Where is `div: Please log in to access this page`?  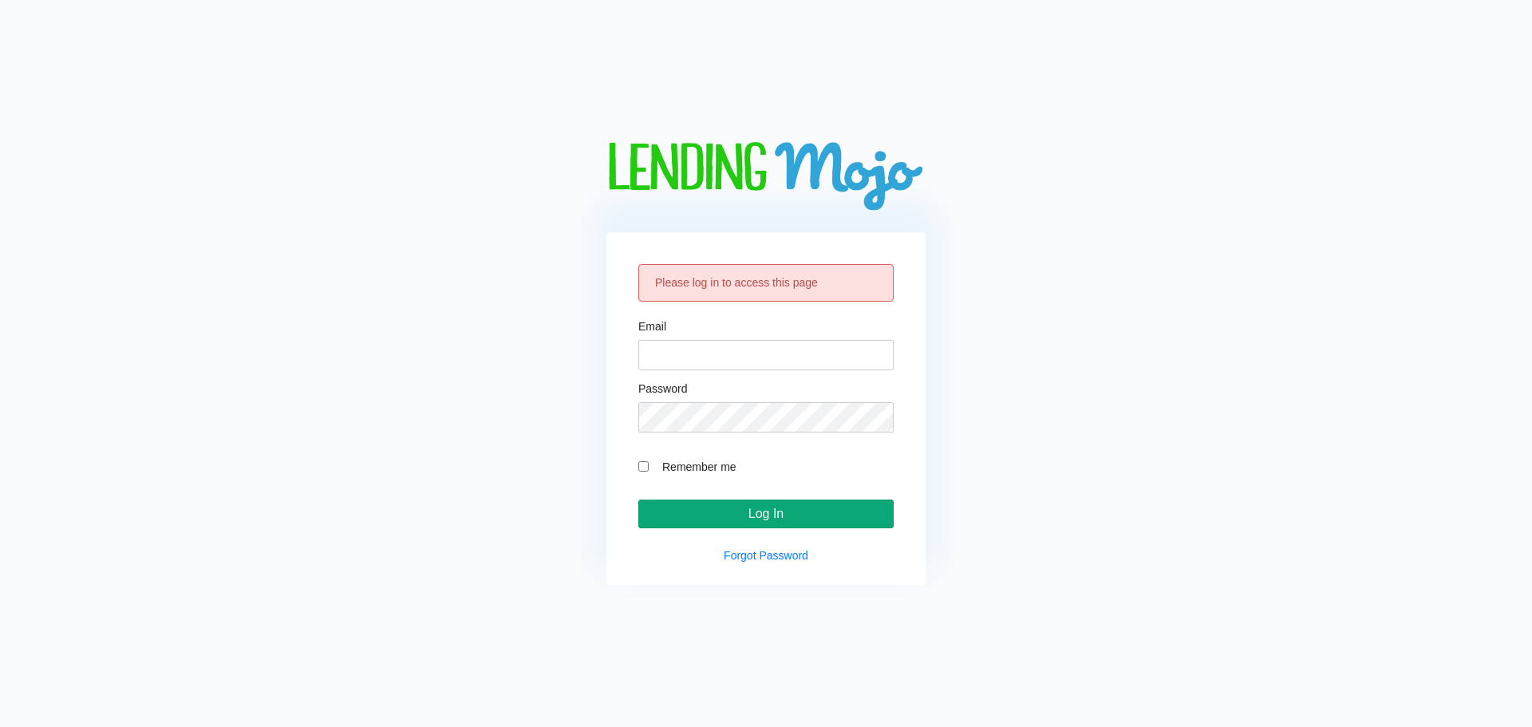
div: Please log in to access this page is located at coordinates (766, 282).